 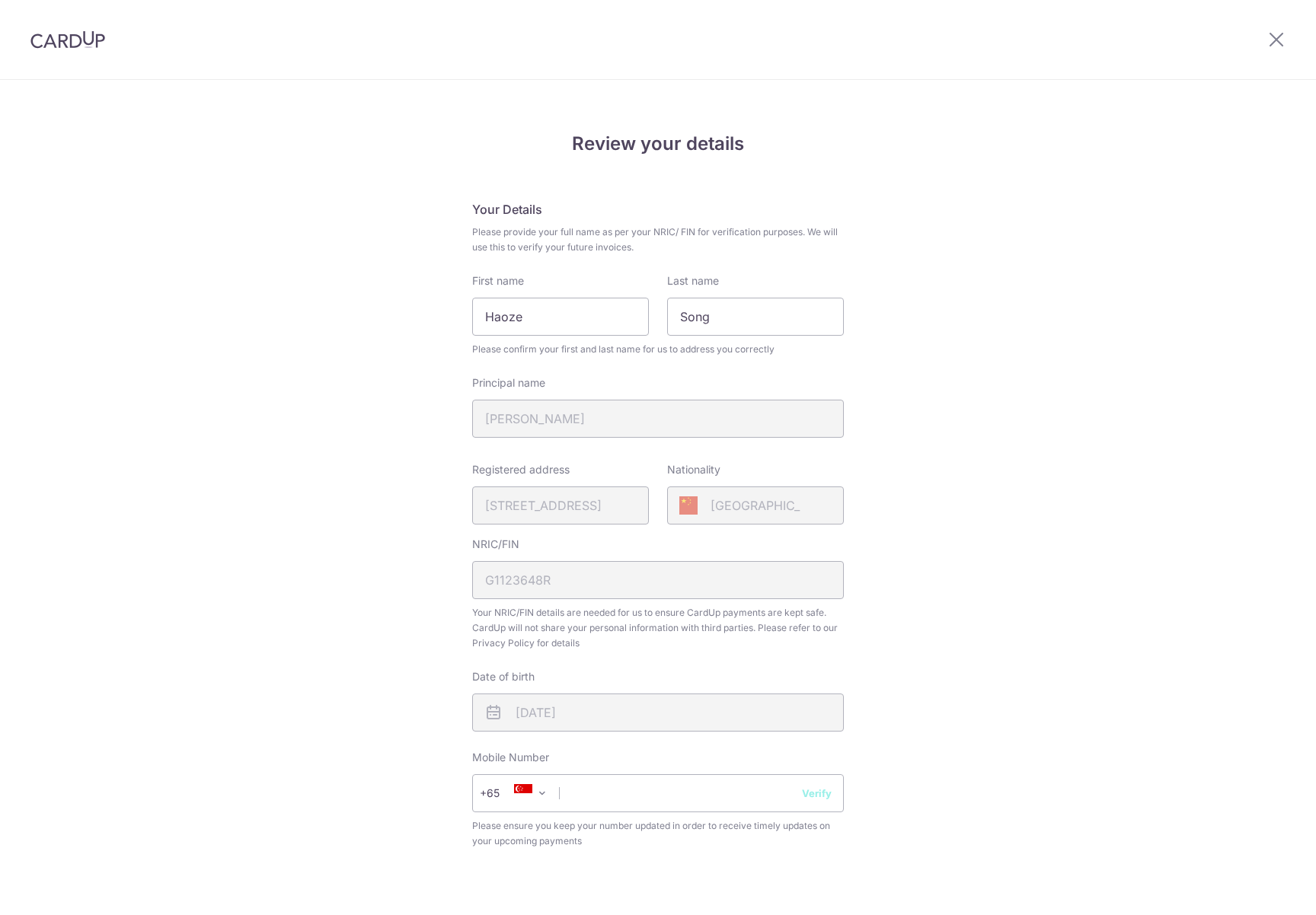 I want to click on label: Last name, so click(x=693, y=281).